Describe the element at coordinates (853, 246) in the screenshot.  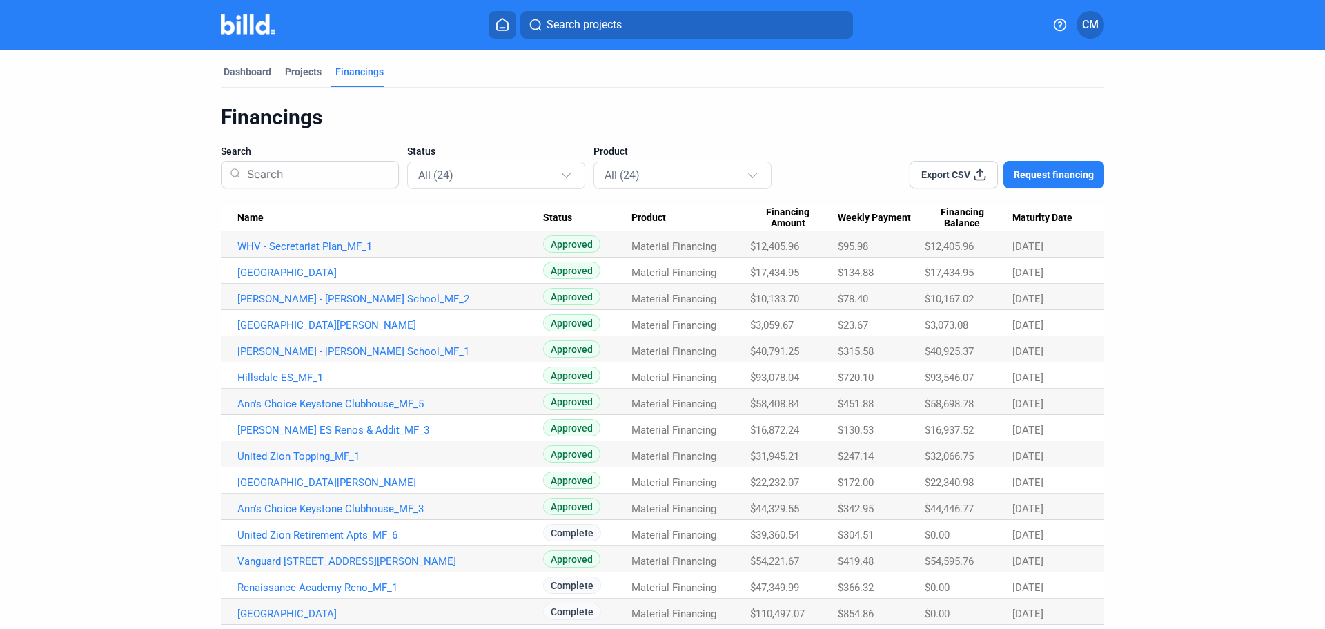
I see `span: $95.98` at that location.